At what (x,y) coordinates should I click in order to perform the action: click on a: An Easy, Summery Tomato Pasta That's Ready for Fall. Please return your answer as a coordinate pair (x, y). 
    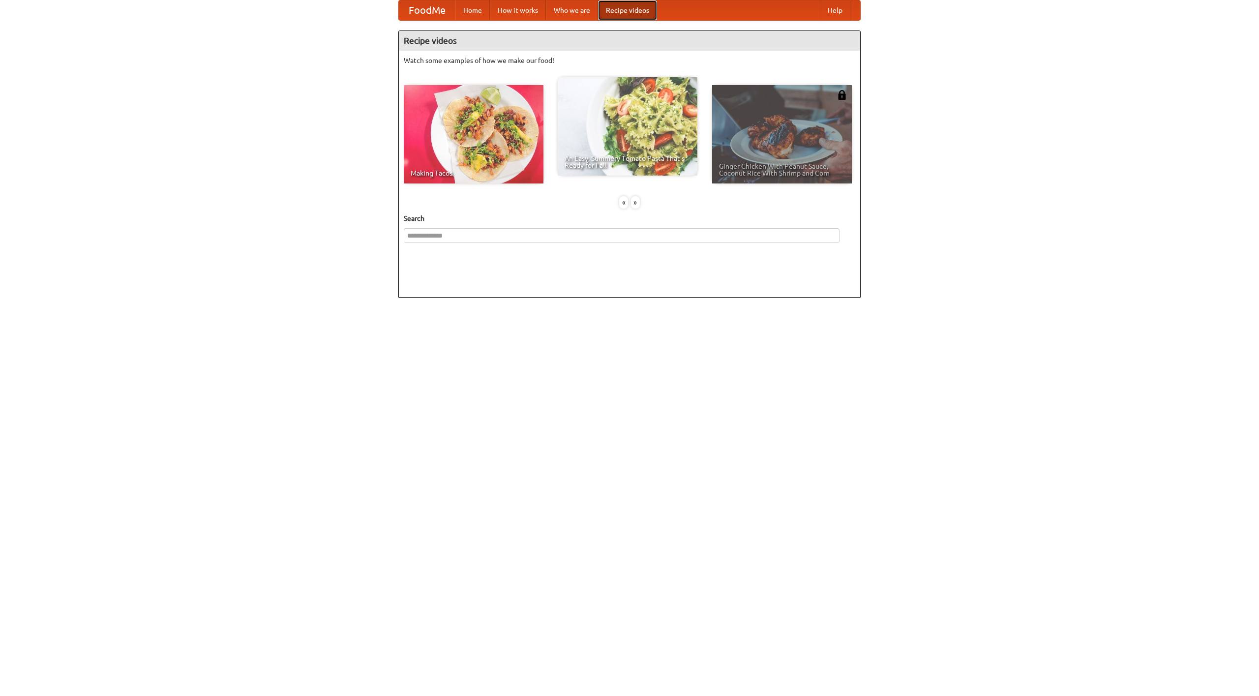
    Looking at the image, I should click on (628, 126).